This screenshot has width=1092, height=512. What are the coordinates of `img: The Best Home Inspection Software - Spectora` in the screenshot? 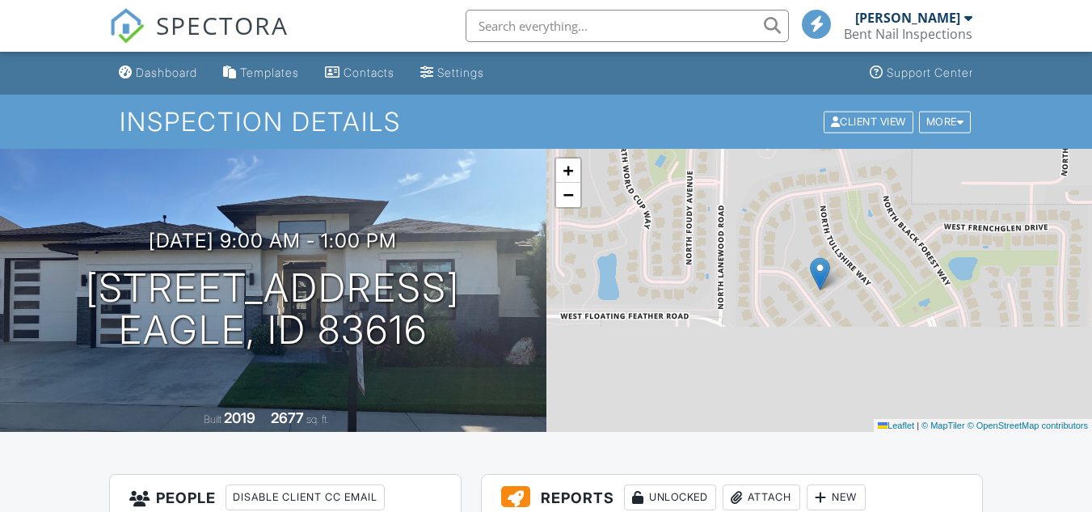 It's located at (127, 26).